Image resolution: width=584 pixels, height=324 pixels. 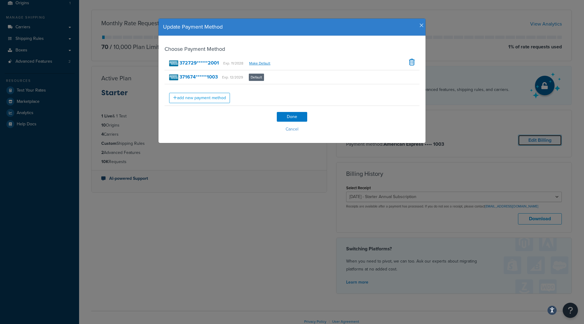 I want to click on small: Exp. 11/2028, so click(x=233, y=63).